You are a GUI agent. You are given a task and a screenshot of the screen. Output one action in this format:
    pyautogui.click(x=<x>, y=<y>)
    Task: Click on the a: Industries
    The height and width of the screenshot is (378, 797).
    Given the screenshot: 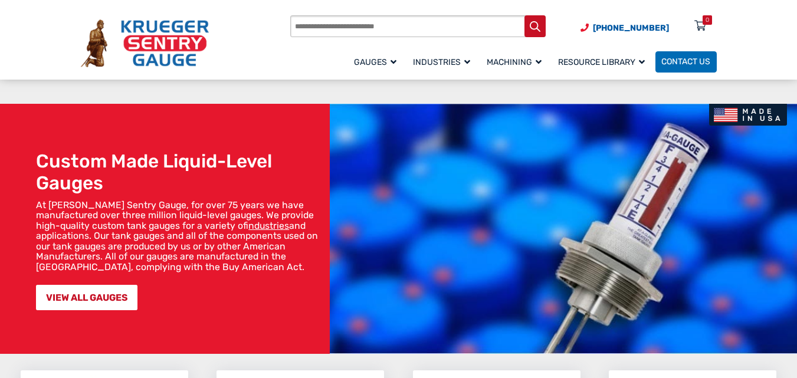 What is the action you would take?
    pyautogui.click(x=443, y=61)
    